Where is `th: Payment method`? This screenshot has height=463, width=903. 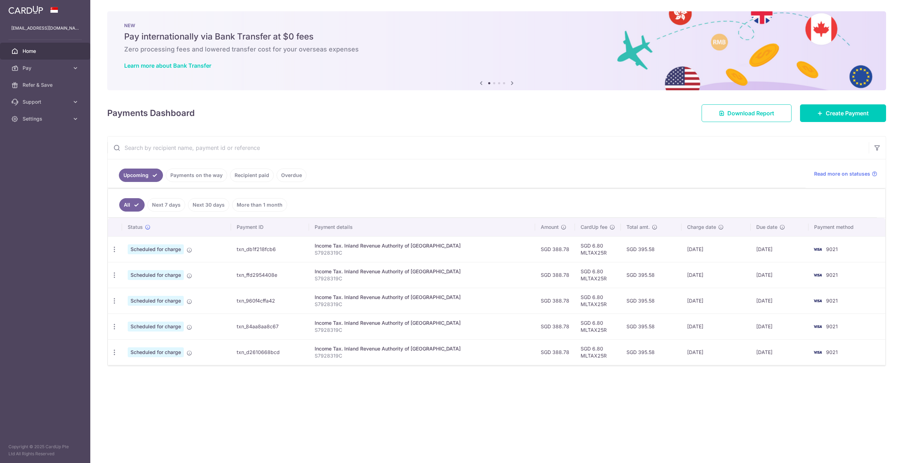 th: Payment method is located at coordinates (847, 227).